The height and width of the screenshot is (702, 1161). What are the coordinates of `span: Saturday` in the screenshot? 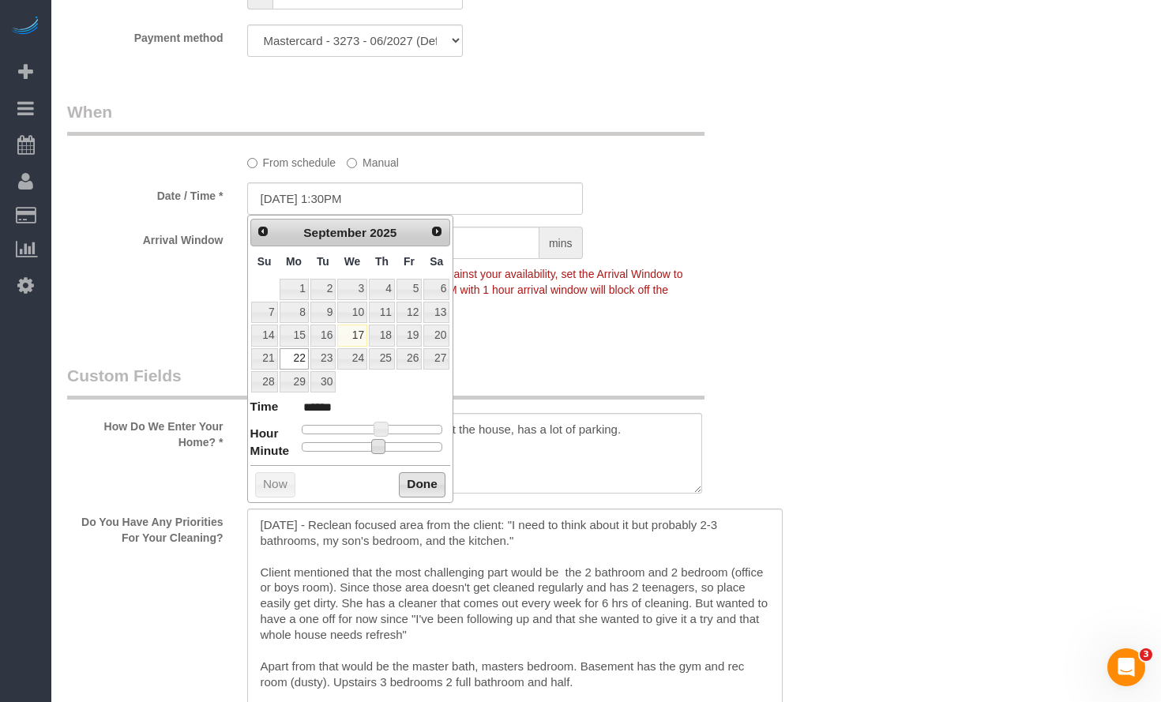 It's located at (436, 261).